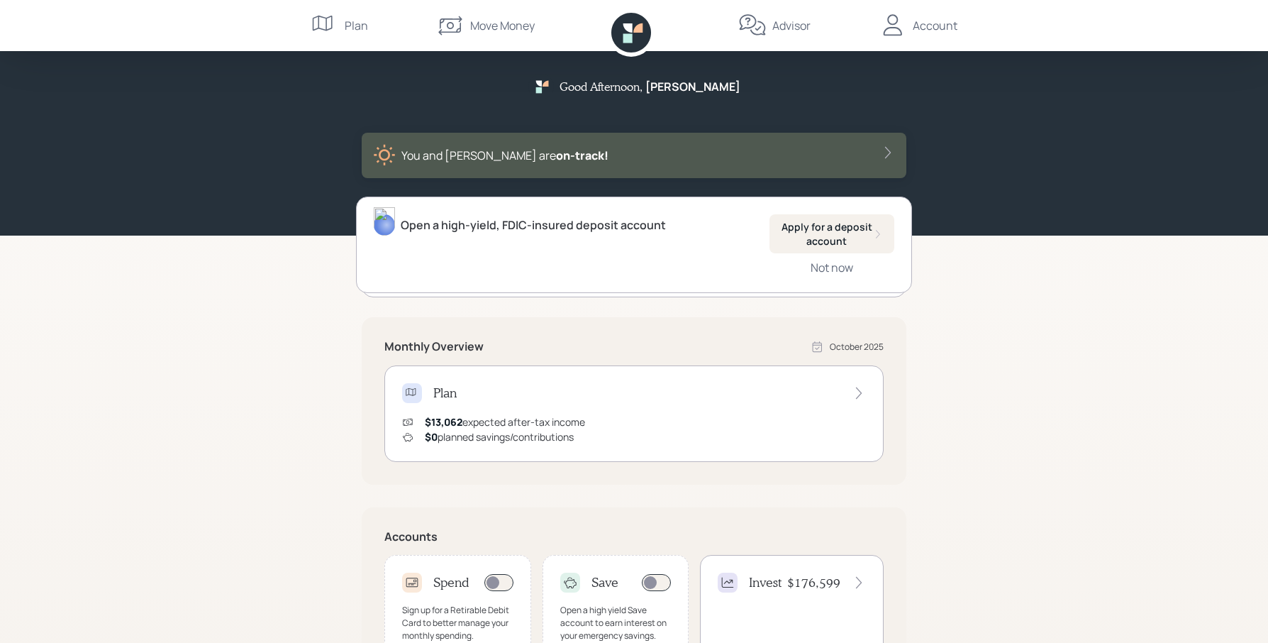  Describe the element at coordinates (533, 225) in the screenshot. I see `div: Open a high-yield, FDIC-insured deposit account` at that location.